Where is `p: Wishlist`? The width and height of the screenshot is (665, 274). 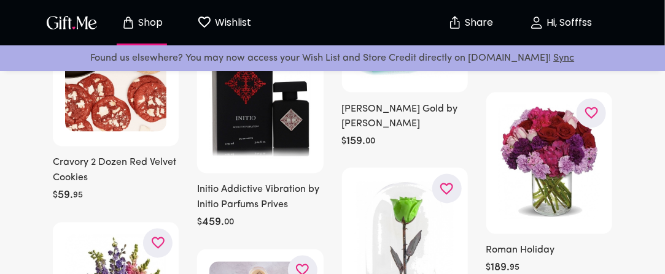
p: Wishlist is located at coordinates (231, 23).